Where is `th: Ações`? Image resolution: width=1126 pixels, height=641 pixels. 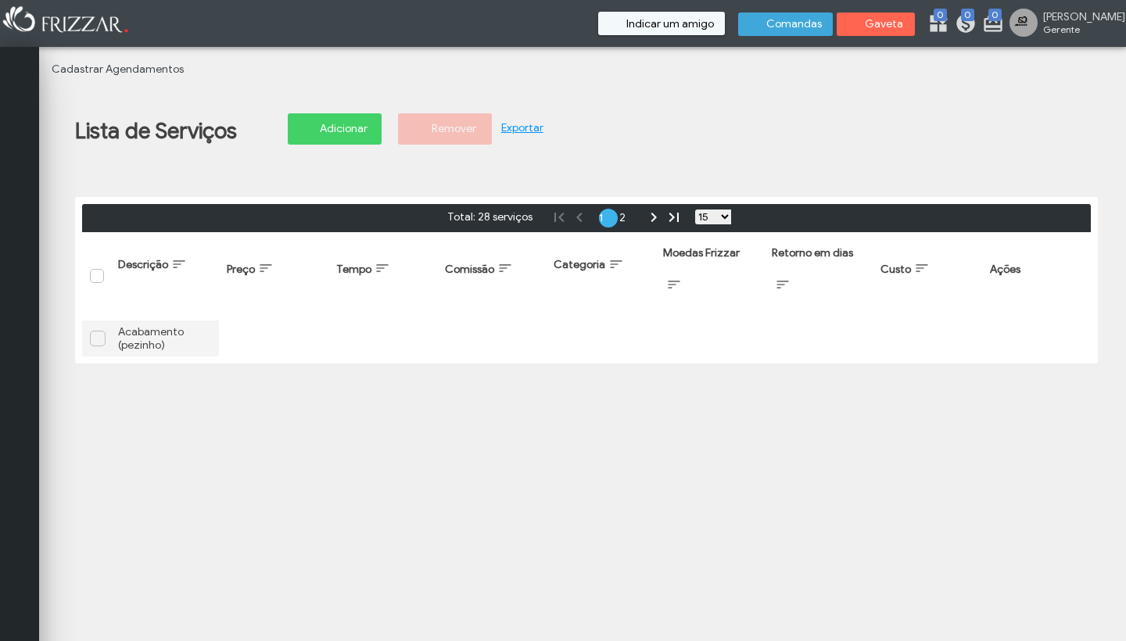
th: Ações is located at coordinates (1037, 276).